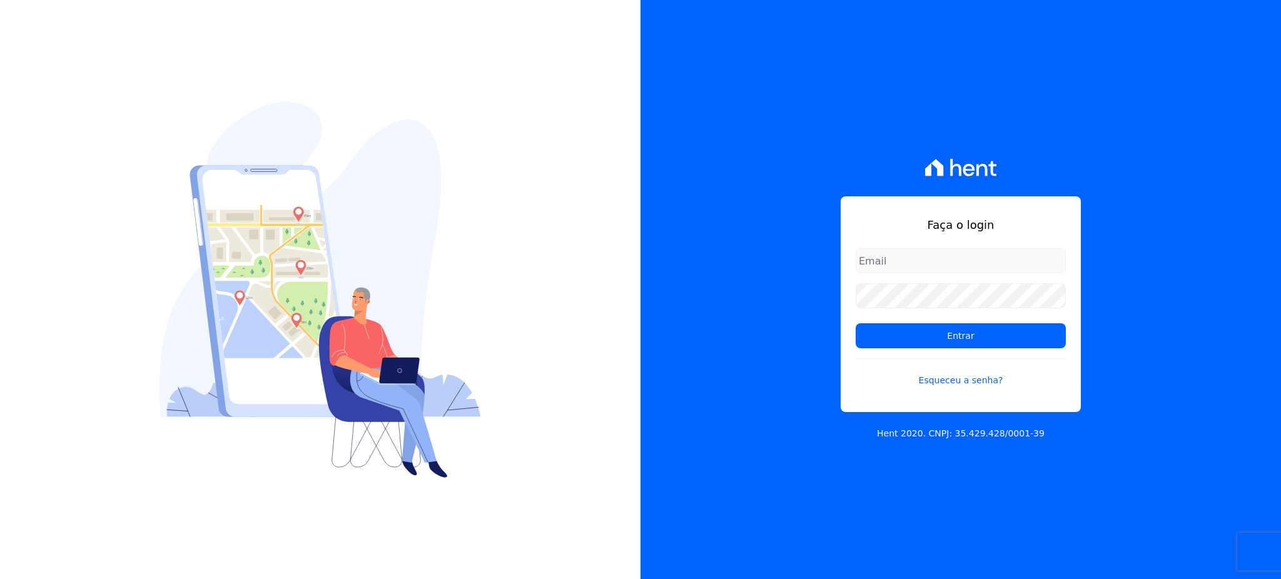 The width and height of the screenshot is (1281, 579). Describe the element at coordinates (961, 373) in the screenshot. I see `a: Esqueceu a senha?` at that location.